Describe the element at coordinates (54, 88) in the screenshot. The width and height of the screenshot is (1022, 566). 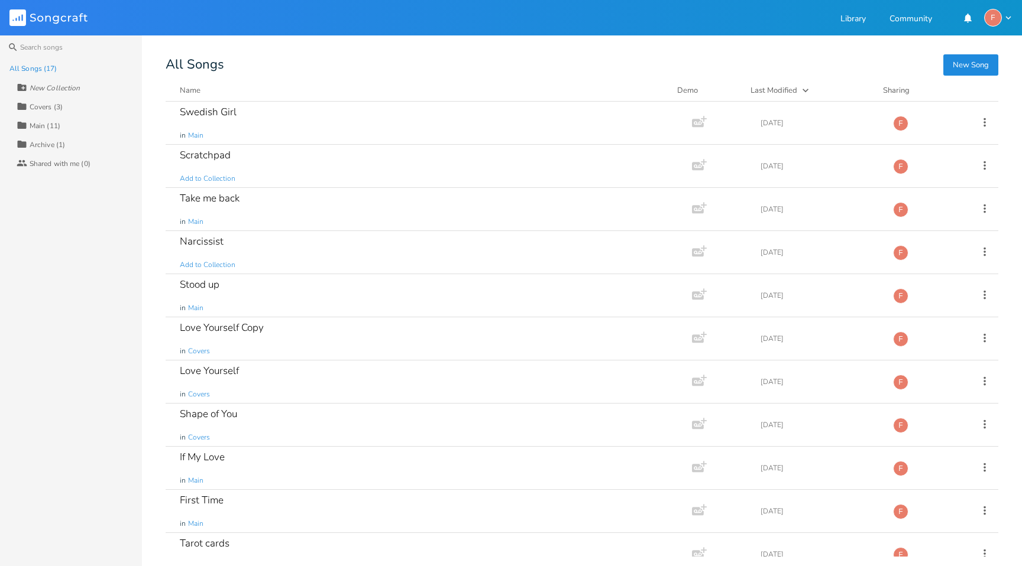
I see `div: New Collection` at that location.